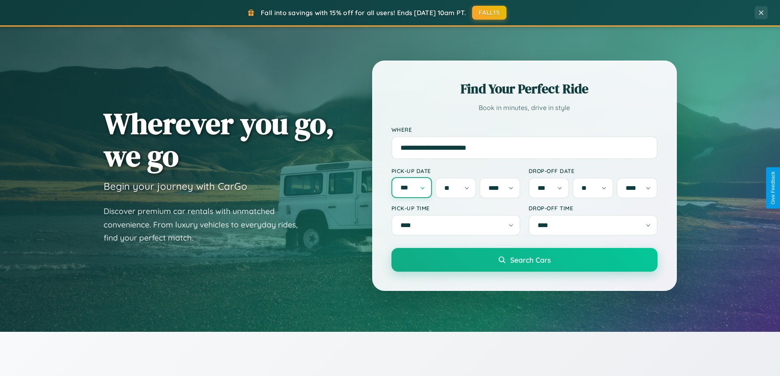  I want to click on span: Search Cars, so click(531, 260).